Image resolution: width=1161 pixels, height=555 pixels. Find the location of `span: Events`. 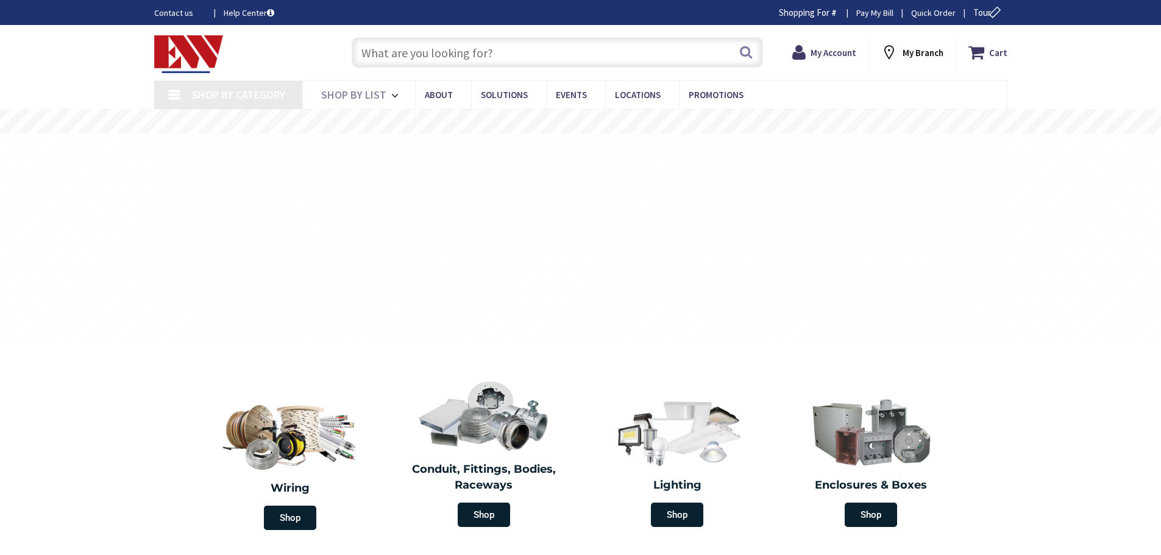

span: Events is located at coordinates (571, 94).